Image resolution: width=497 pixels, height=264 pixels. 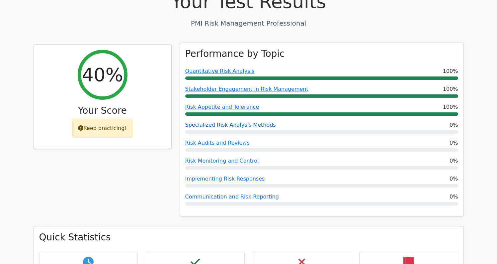 What do you see at coordinates (232, 196) in the screenshot?
I see `a: Communication and Risk Reporting` at bounding box center [232, 196].